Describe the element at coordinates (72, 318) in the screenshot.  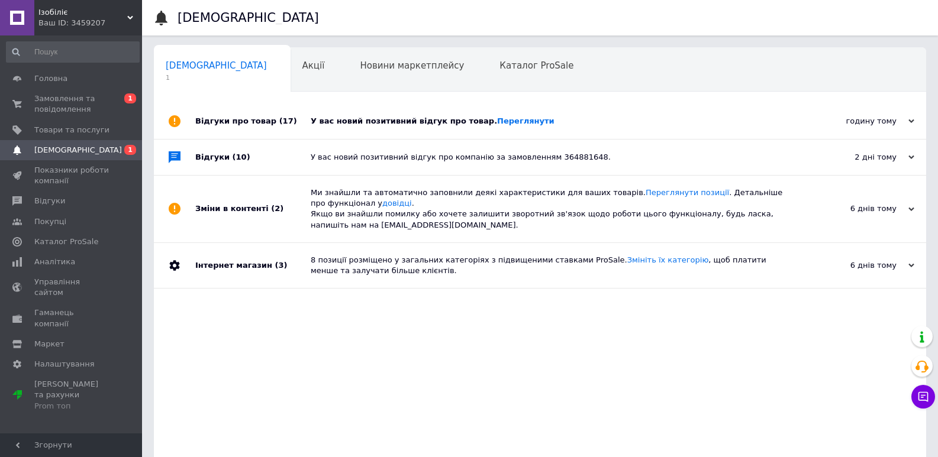
I see `span: Гаманець компанії` at that location.